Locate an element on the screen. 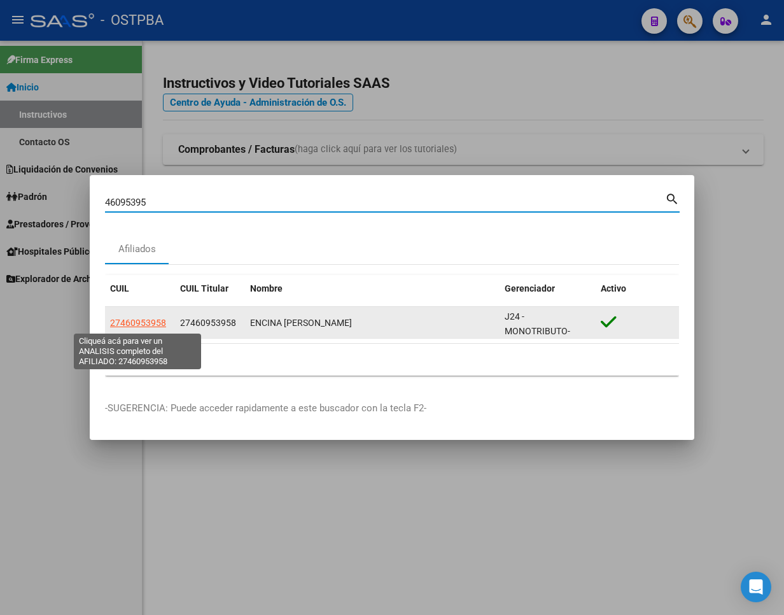  span: Gerenciador is located at coordinates (529, 288).